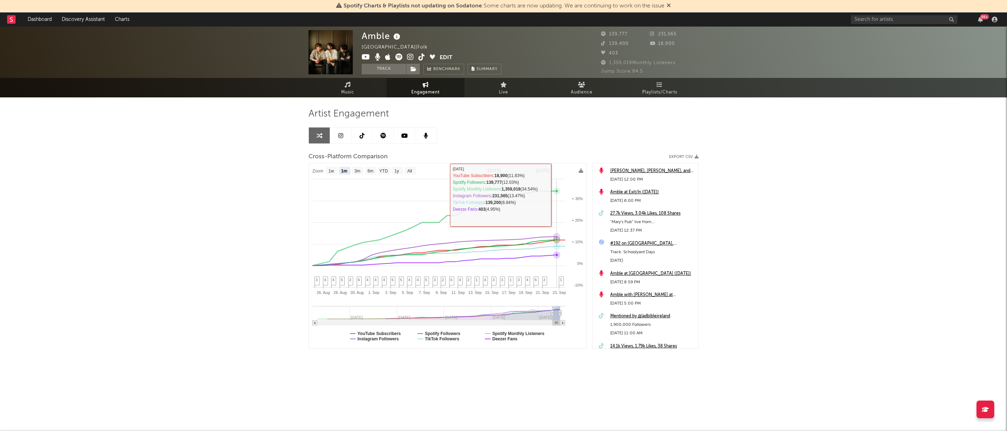 Image resolution: width=1007 pixels, height=431 pixels. Describe the element at coordinates (475, 293) in the screenshot. I see `text: 13. Sep` at that location.